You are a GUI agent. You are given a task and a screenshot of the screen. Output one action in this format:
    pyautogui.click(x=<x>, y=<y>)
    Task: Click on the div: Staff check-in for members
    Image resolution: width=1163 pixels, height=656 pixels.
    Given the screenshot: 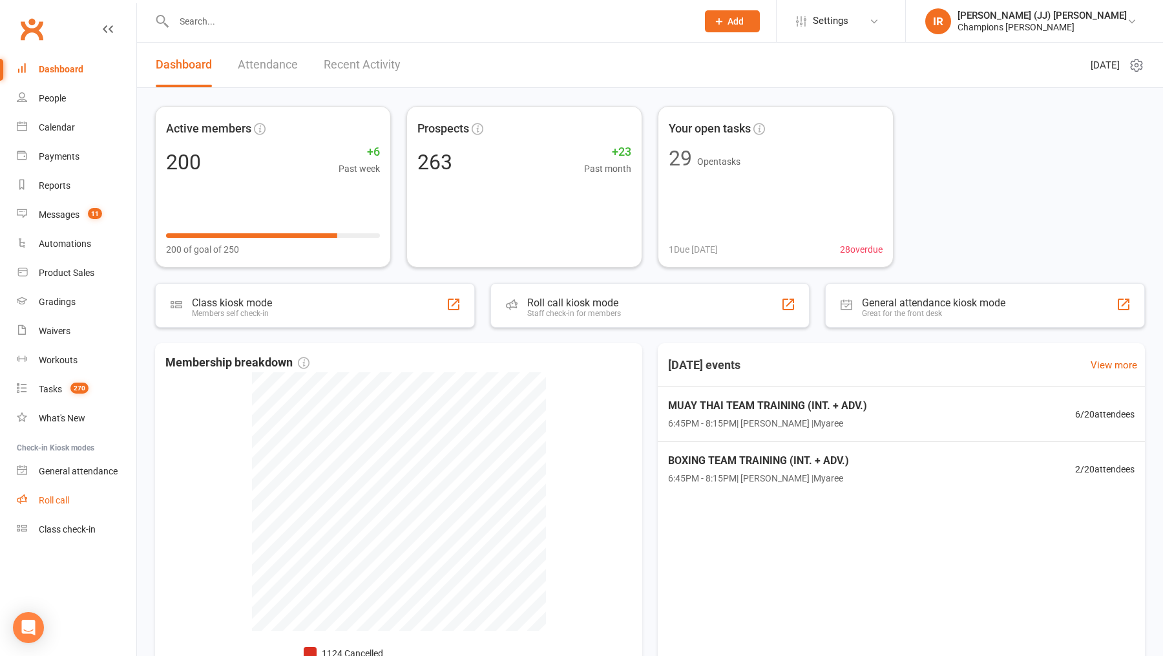 What is the action you would take?
    pyautogui.click(x=574, y=313)
    